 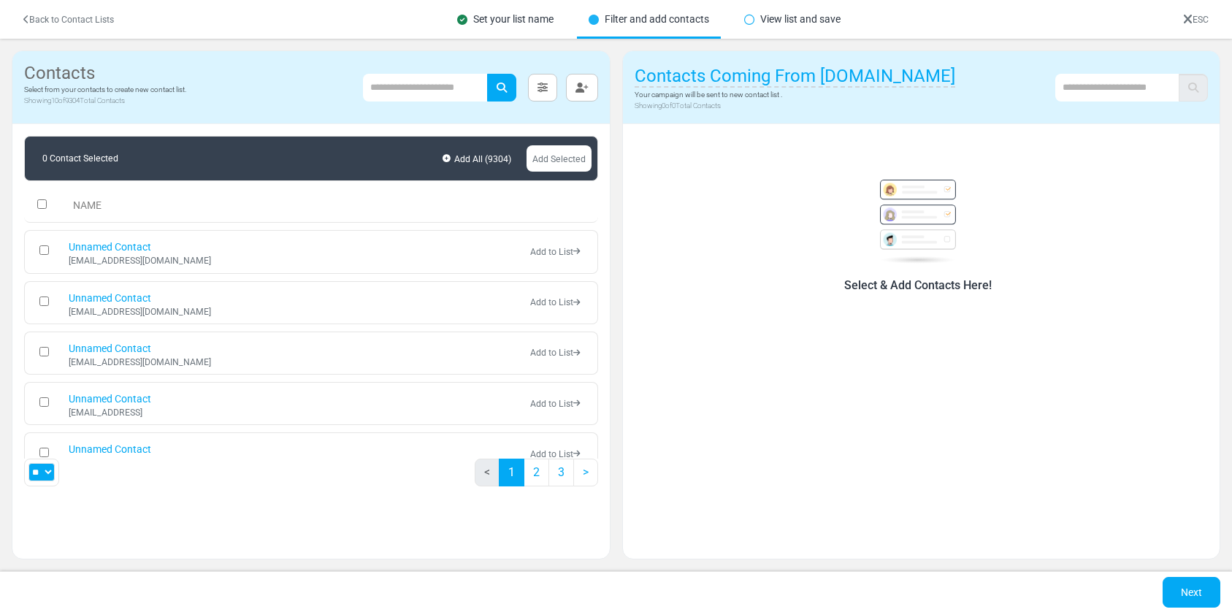 I want to click on a: 1, so click(x=511, y=473).